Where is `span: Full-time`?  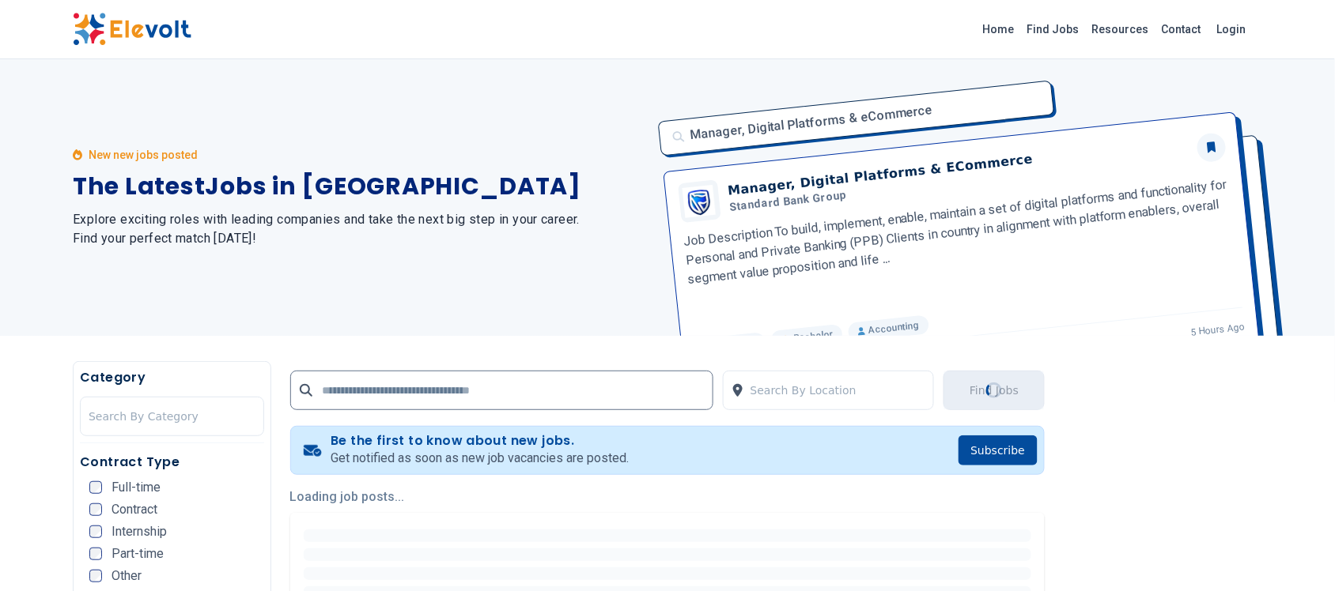 span: Full-time is located at coordinates (136, 488).